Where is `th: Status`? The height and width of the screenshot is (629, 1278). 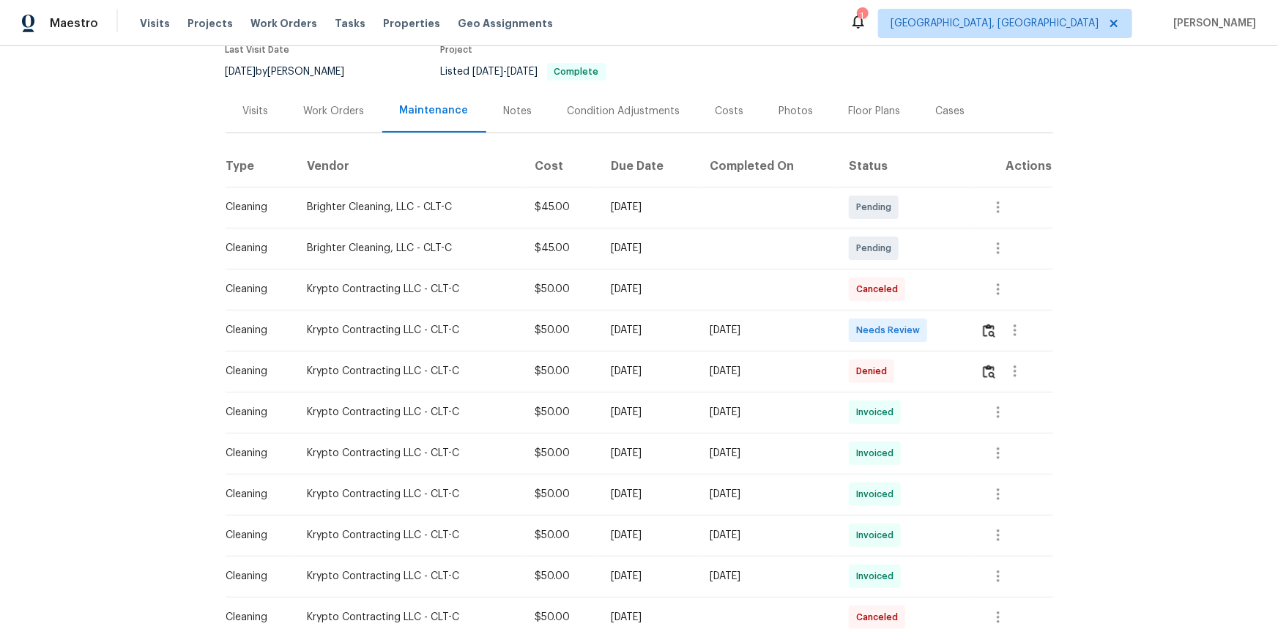 th: Status is located at coordinates (903, 166).